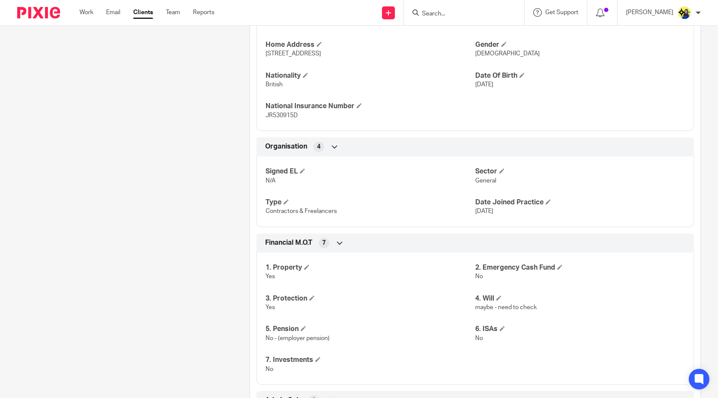 The height and width of the screenshot is (398, 718). Describe the element at coordinates (580, 268) in the screenshot. I see `h4: 2. Emergency Cash Fund` at that location.